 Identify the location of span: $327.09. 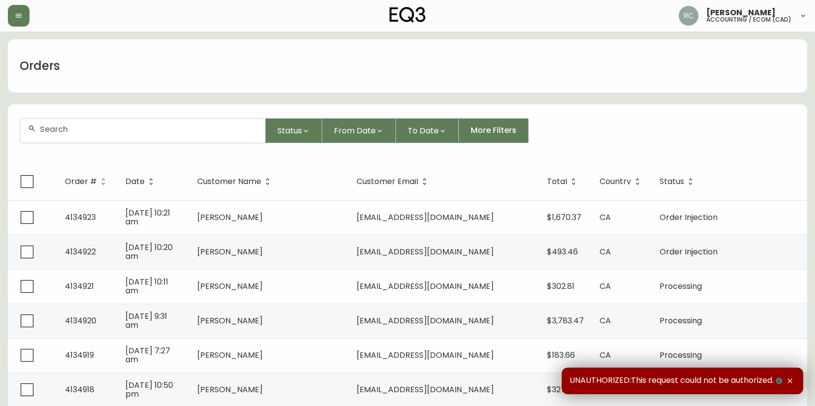
(562, 389).